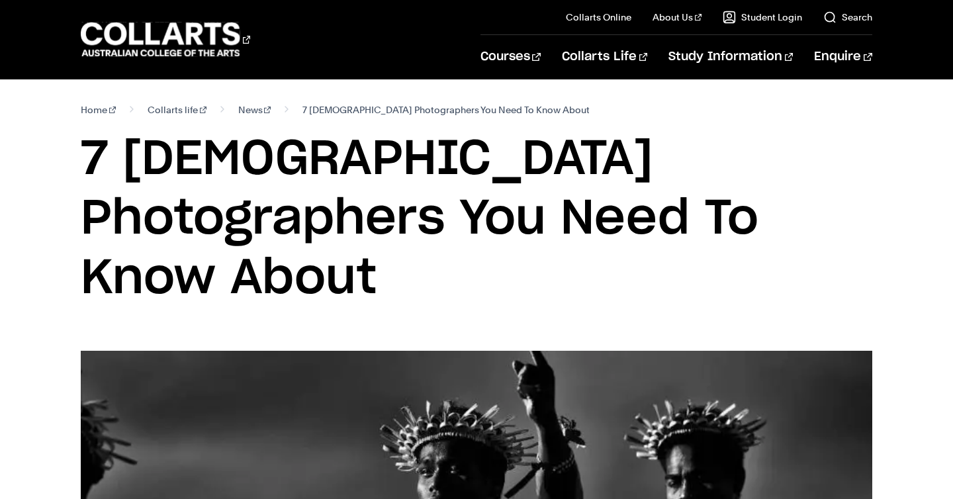 The image size is (953, 499). What do you see at coordinates (98, 110) in the screenshot?
I see `a: Home` at bounding box center [98, 110].